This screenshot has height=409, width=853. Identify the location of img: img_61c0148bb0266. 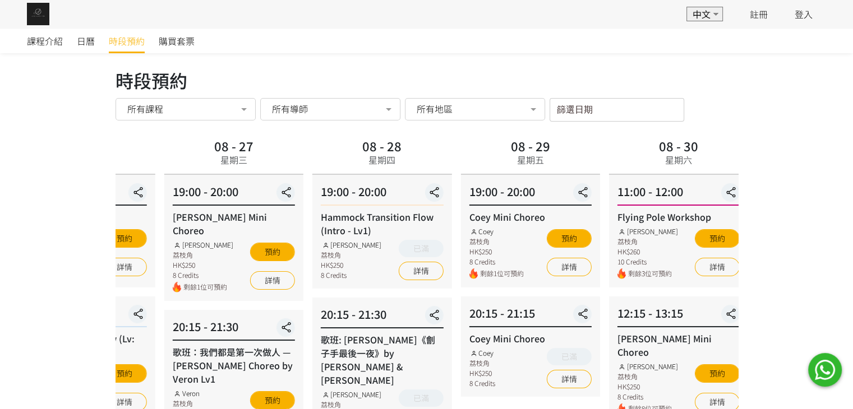
(38, 14).